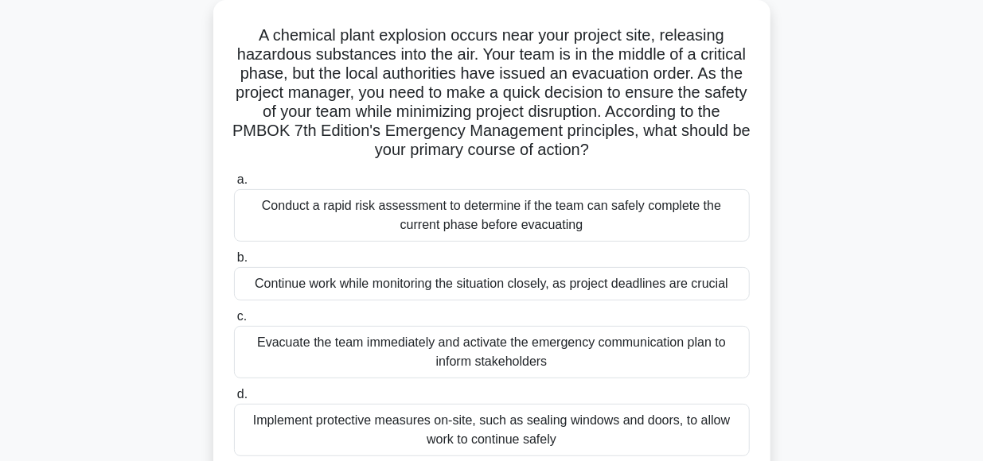 This screenshot has height=461, width=983. I want to click on div: Implement protective measures on-site, such as sealing windows and doors, to allow work to contin..., so click(492, 430).